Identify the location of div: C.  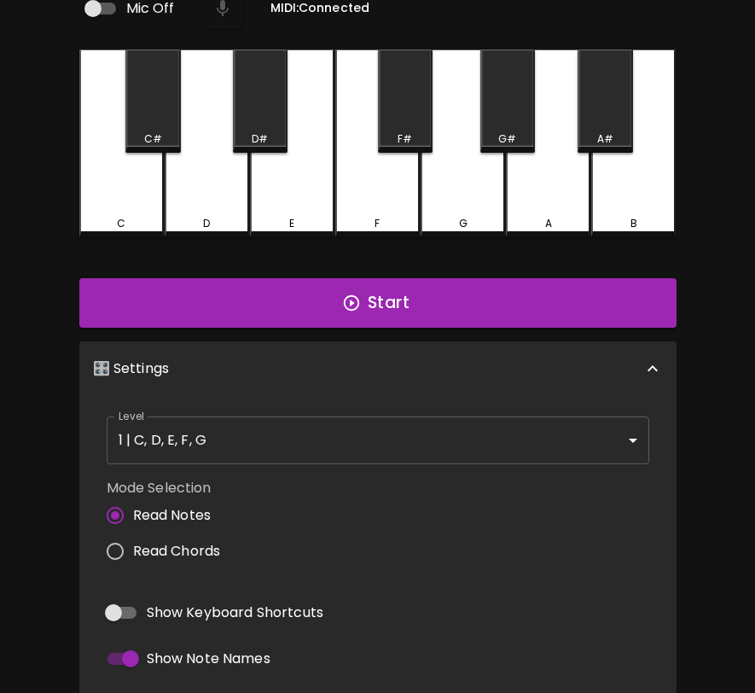
(121, 224).